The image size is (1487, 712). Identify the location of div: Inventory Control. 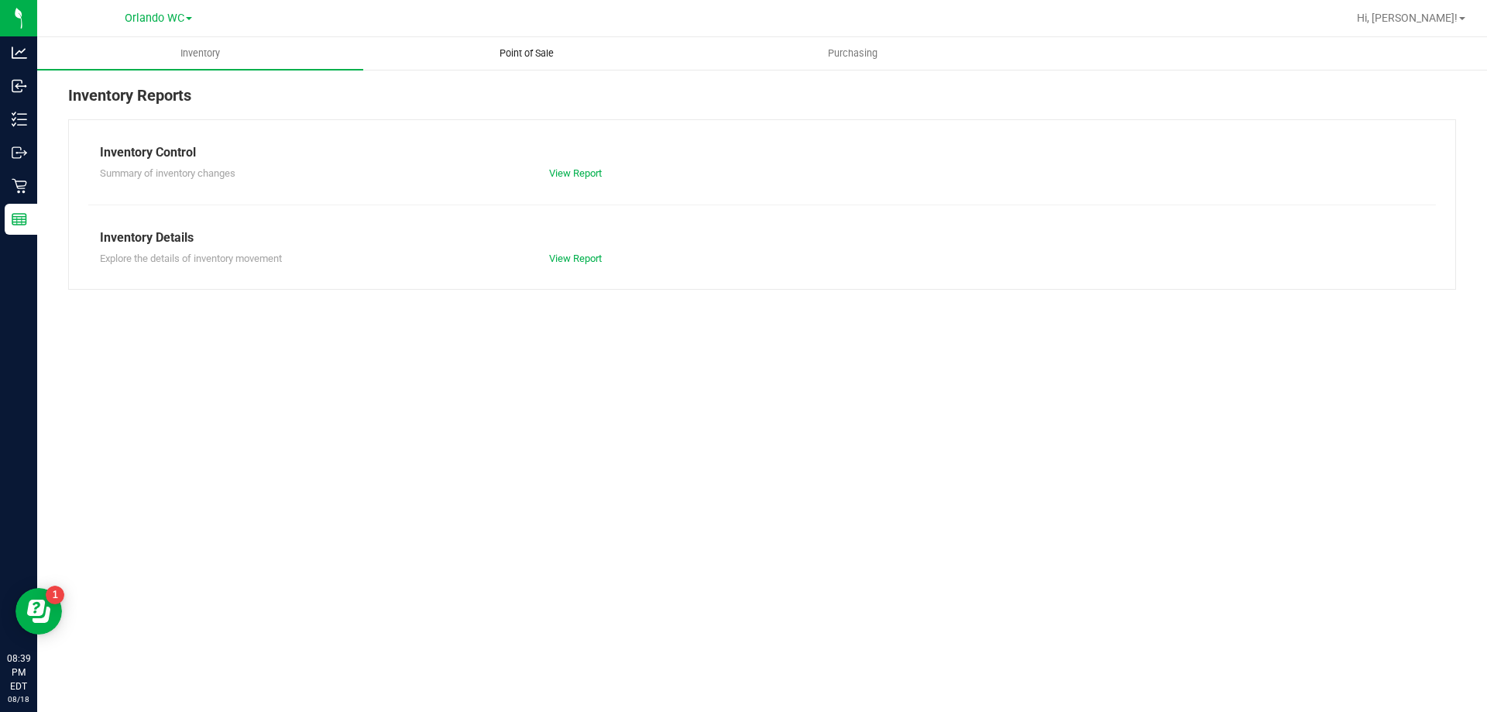
(762, 153).